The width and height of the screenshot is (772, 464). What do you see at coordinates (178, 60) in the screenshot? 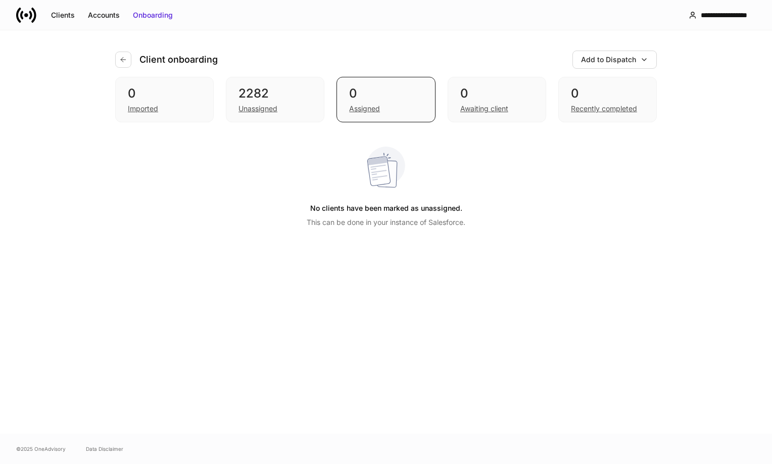
I see `h4: Client onboarding` at bounding box center [178, 60].